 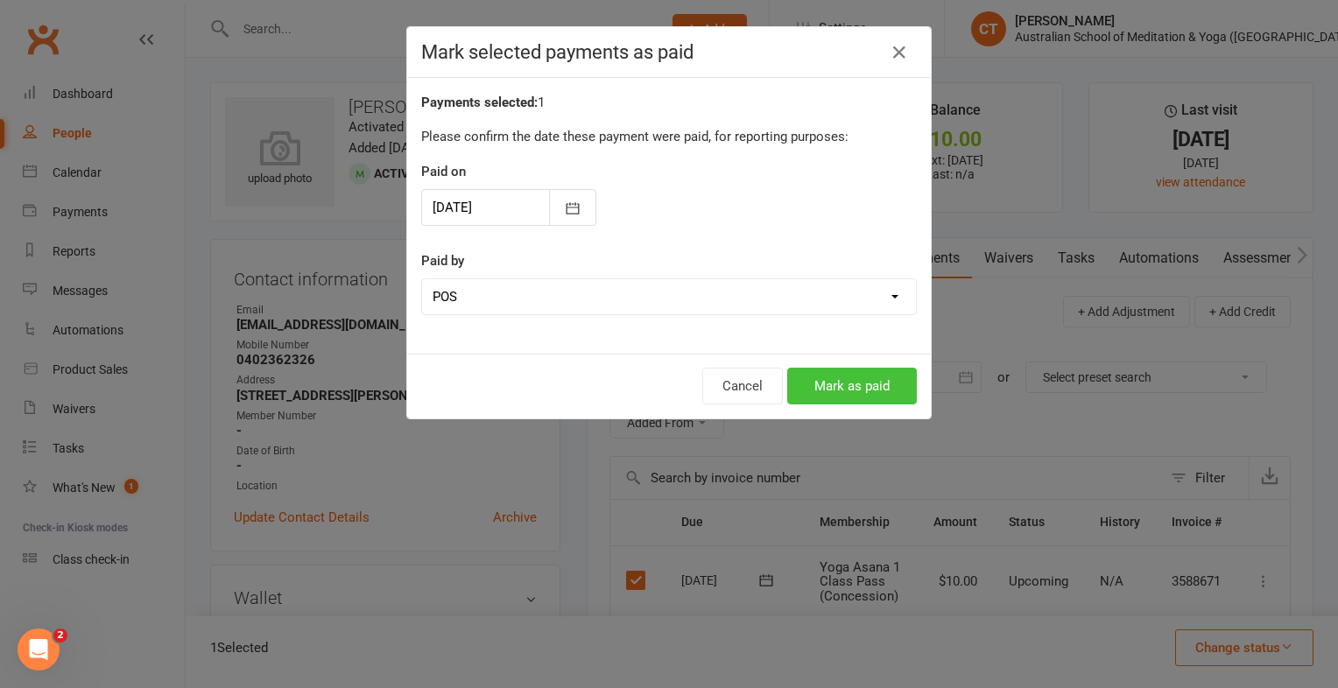 What do you see at coordinates (899, 53) in the screenshot?
I see `button: Close` at bounding box center [899, 53].